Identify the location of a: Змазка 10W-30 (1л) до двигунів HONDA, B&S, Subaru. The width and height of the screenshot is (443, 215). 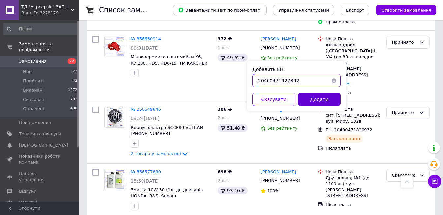
(167, 192).